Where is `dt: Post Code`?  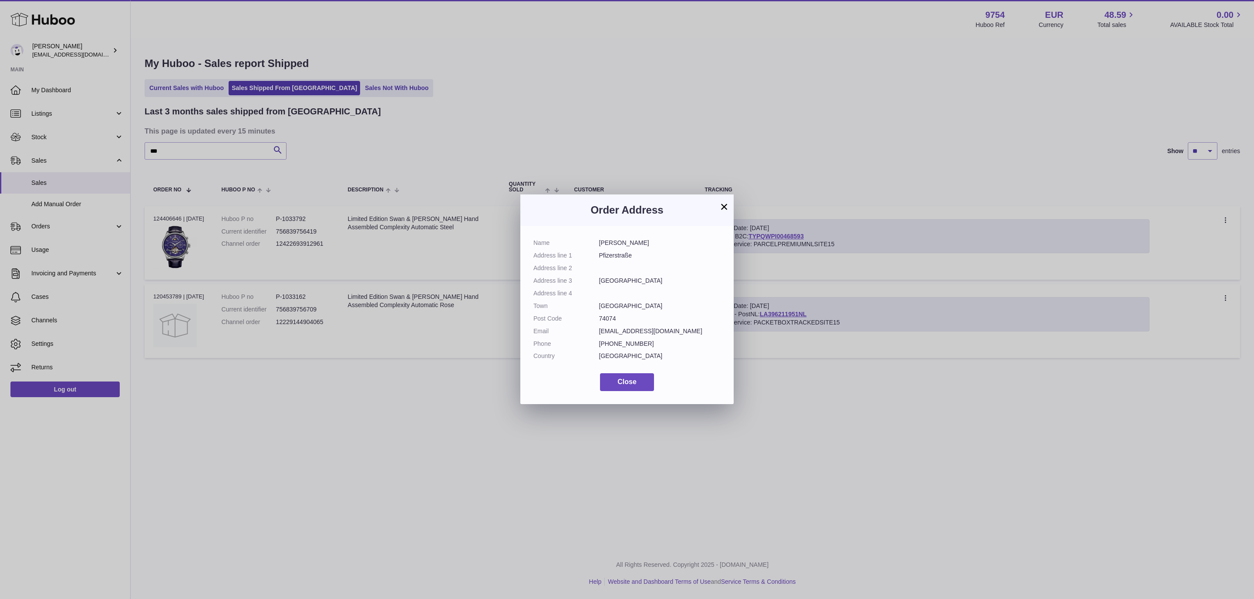
dt: Post Code is located at coordinates (566, 319).